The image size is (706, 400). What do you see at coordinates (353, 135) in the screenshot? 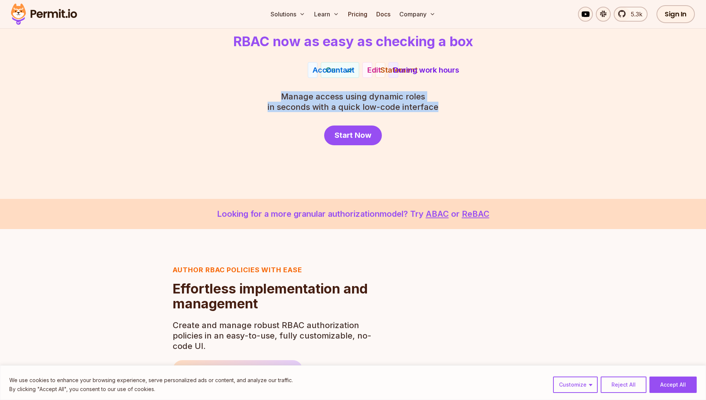
I see `a: Start Now` at bounding box center [353, 135].